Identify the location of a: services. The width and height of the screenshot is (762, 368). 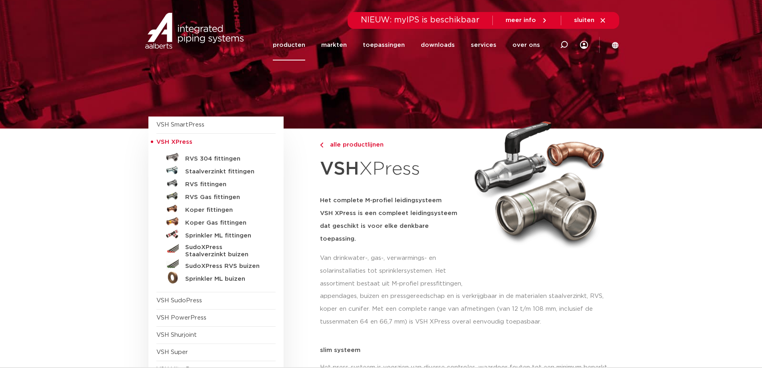
(484, 45).